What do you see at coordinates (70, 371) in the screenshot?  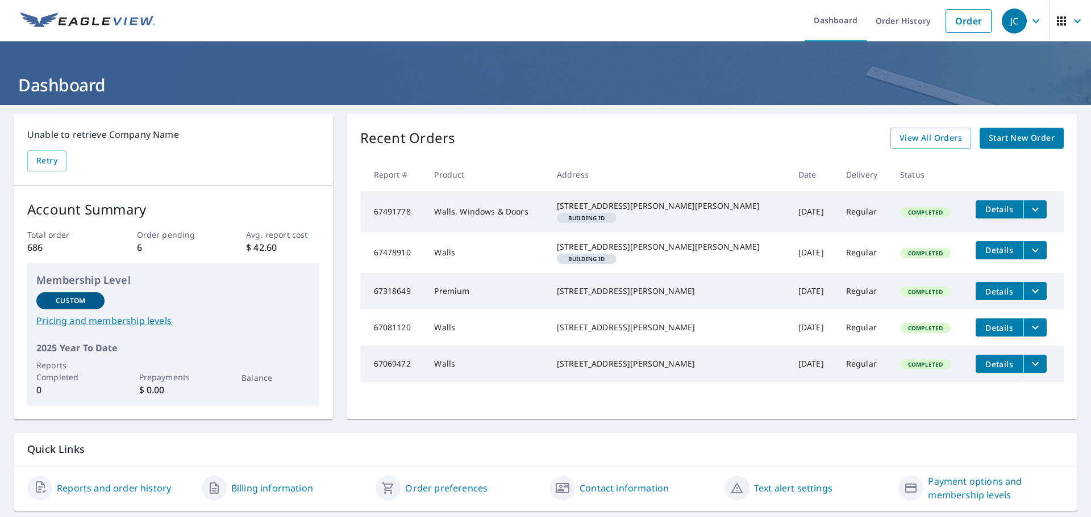 I see `p: Reports Completed` at bounding box center [70, 371].